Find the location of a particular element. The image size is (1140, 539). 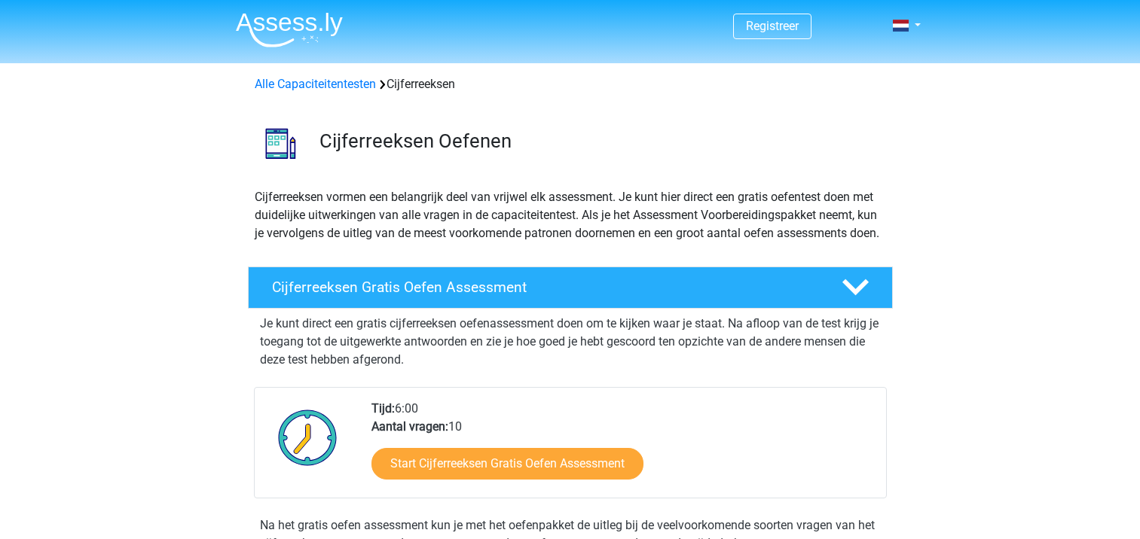

a: Cijferreeksen Gratis Oefen Assessment is located at coordinates (570, 288).